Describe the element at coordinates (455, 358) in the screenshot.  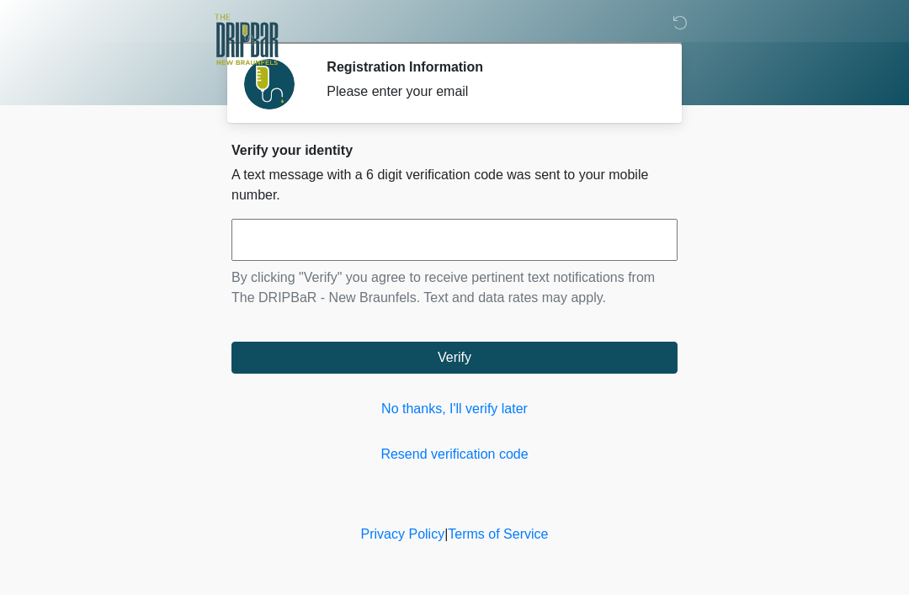
I see `button: Verify` at that location.